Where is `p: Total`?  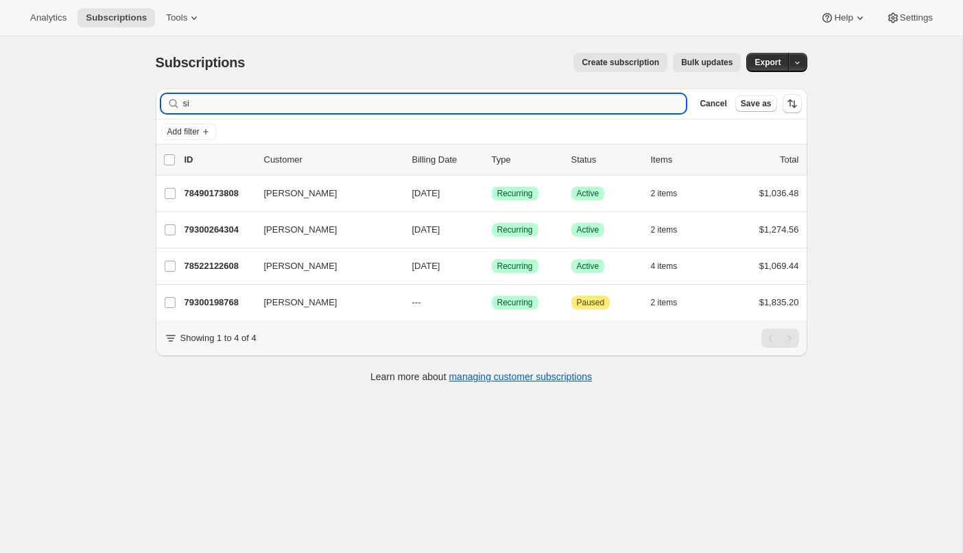
p: Total is located at coordinates (789, 160).